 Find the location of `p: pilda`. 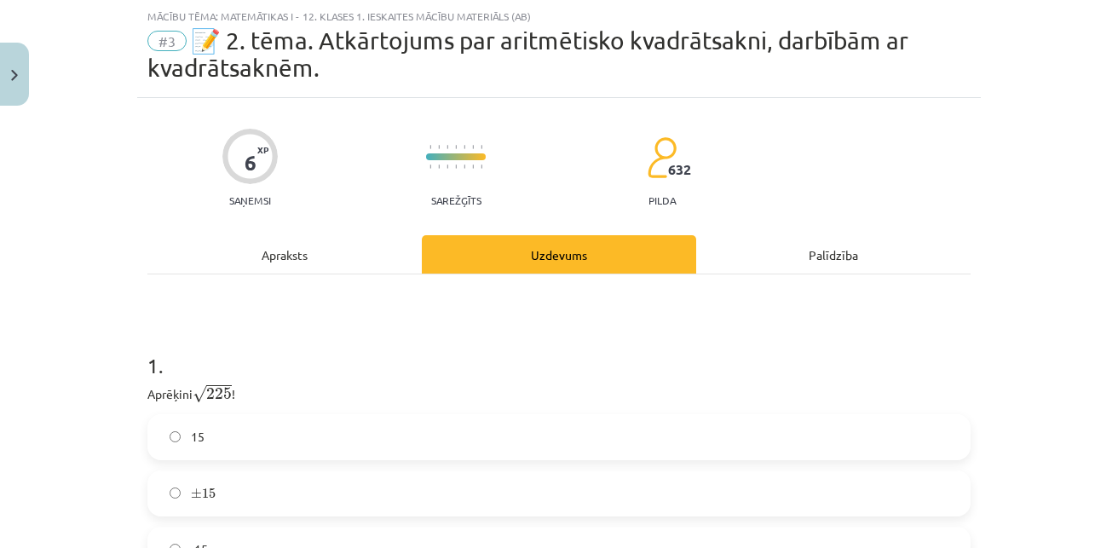

p: pilda is located at coordinates (662, 200).